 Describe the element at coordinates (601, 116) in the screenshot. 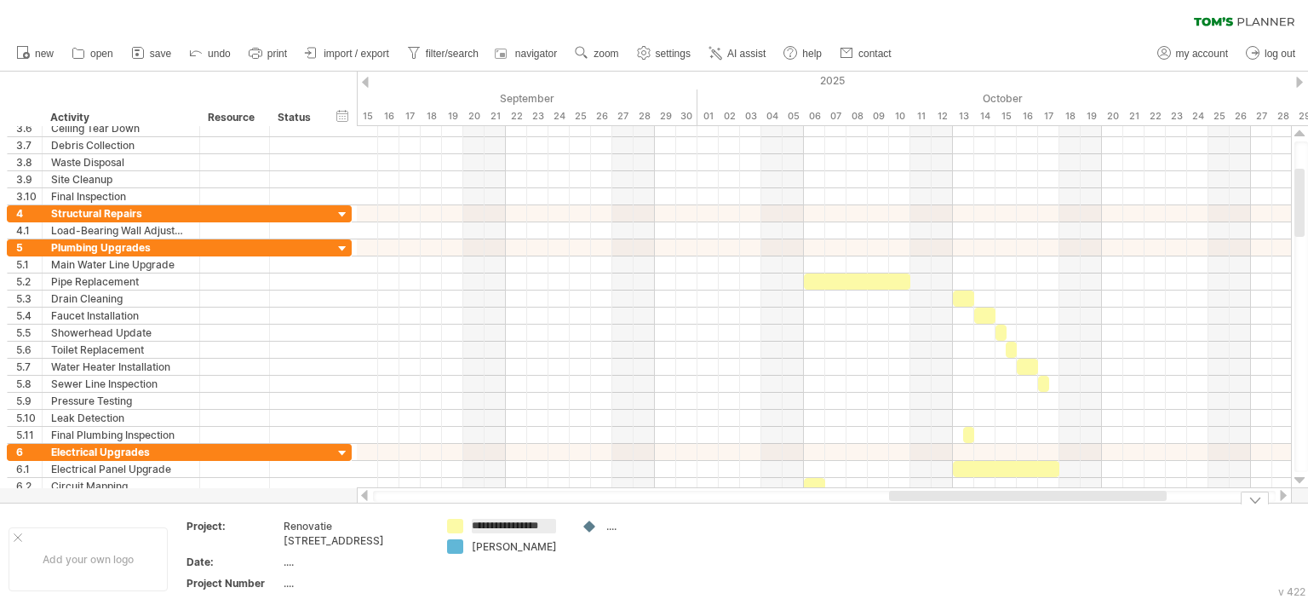

I see `div: Friday, 26 September 2025` at that location.